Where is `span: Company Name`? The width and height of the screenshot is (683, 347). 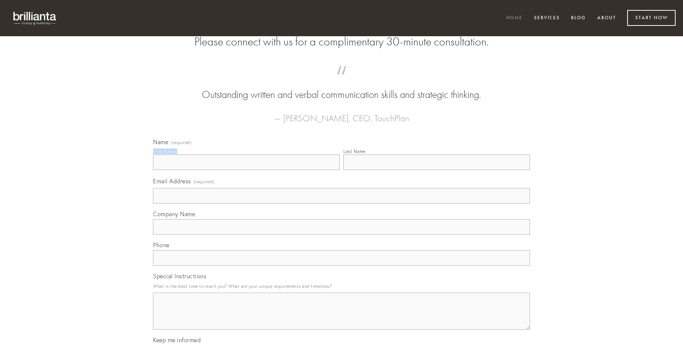
span: Company Name is located at coordinates (174, 214).